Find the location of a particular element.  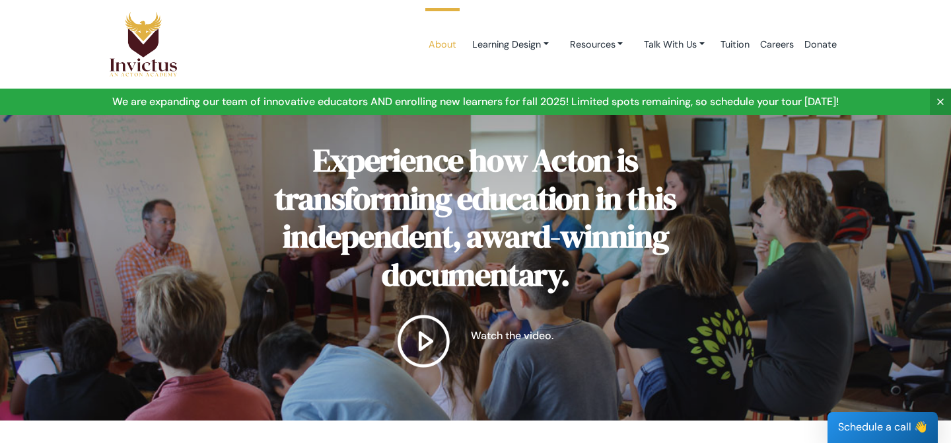

a: Tuition is located at coordinates (735, 44).